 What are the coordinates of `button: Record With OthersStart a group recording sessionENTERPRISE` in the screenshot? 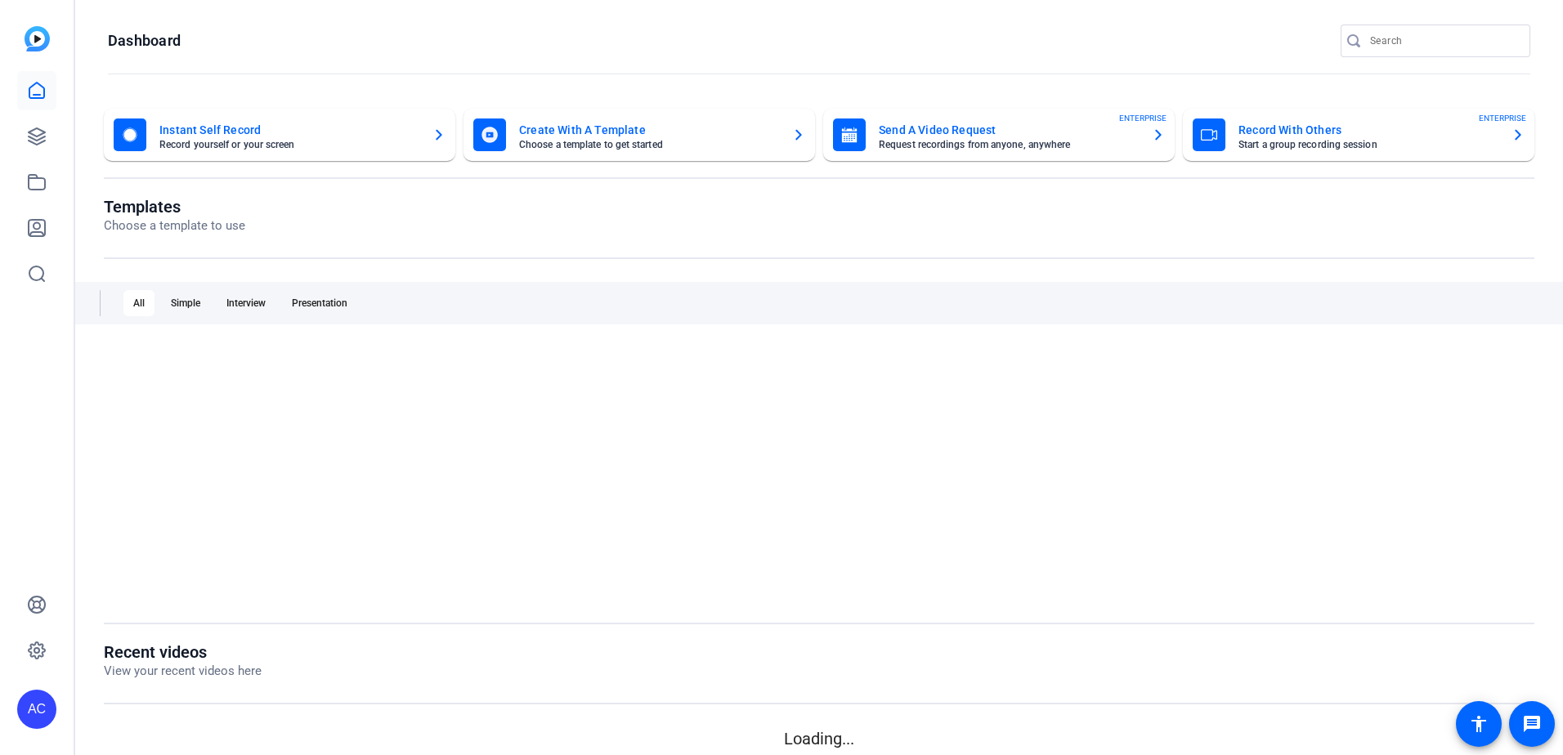 It's located at (1359, 135).